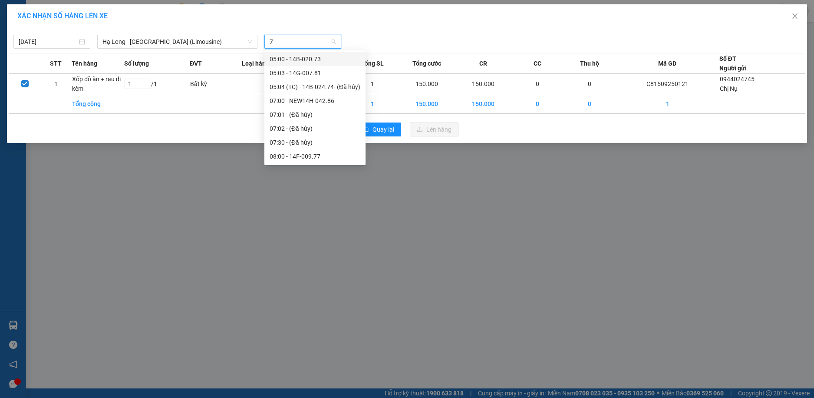  I want to click on span: Loại hàng, so click(255, 63).